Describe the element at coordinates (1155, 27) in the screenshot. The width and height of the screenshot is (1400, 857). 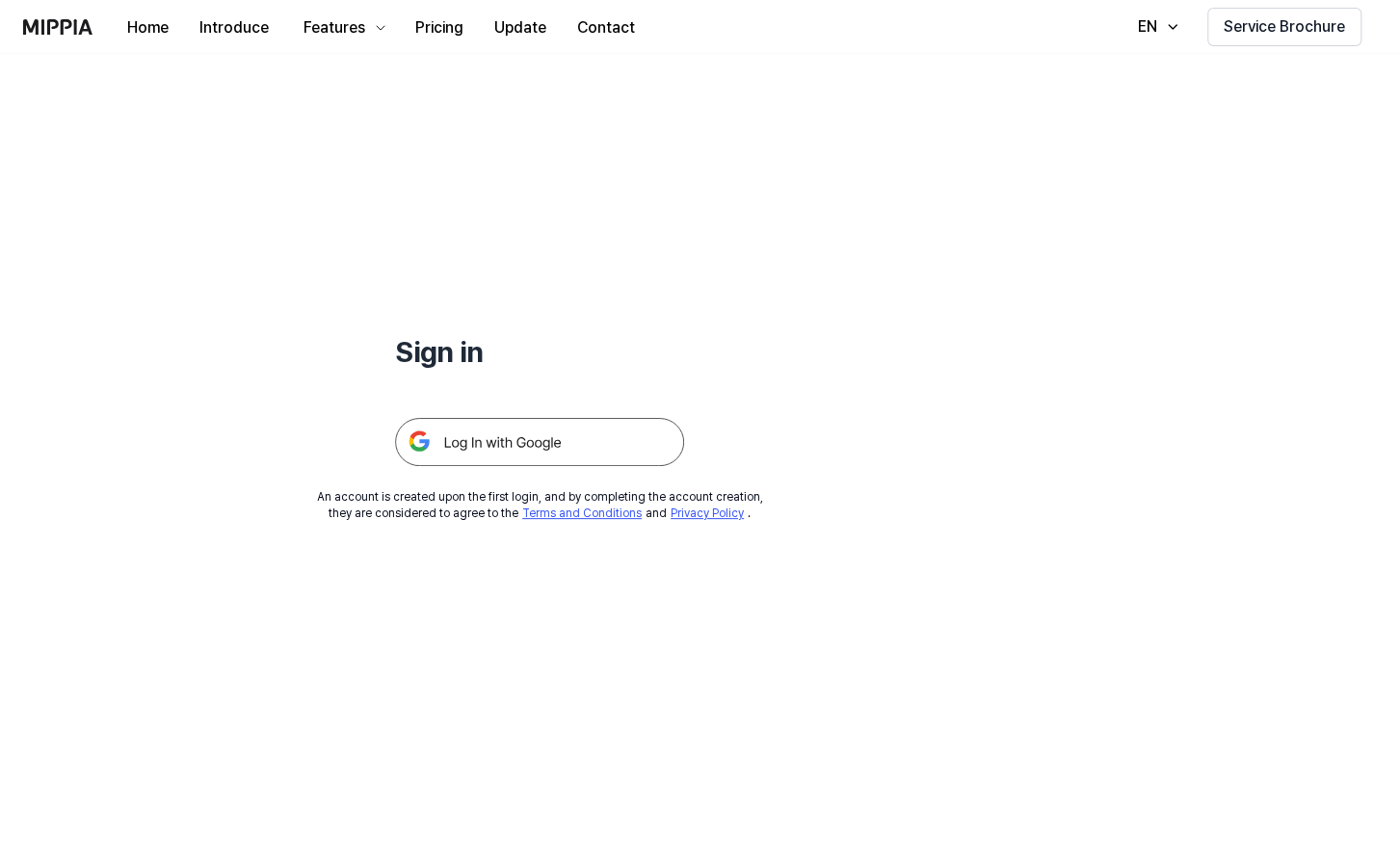
I see `button: EN` at that location.